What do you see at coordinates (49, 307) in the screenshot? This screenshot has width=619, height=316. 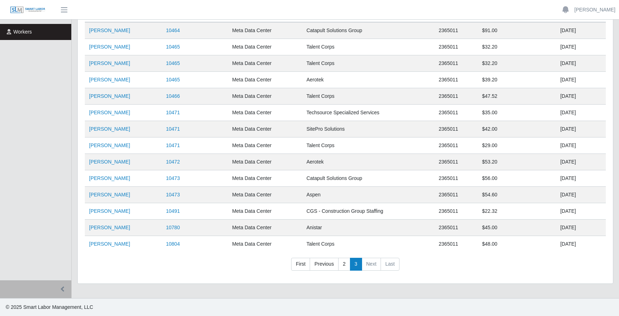 I see `span: © 2025 Smart Labor Management, LLC` at bounding box center [49, 307].